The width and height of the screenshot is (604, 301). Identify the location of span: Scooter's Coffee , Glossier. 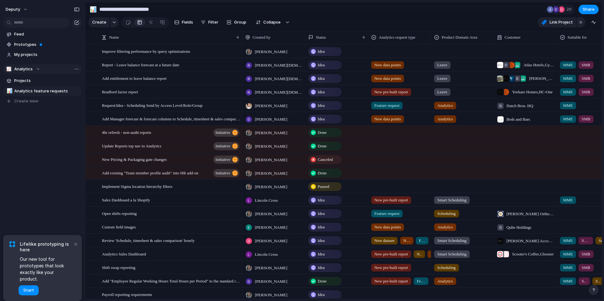
(533, 255).